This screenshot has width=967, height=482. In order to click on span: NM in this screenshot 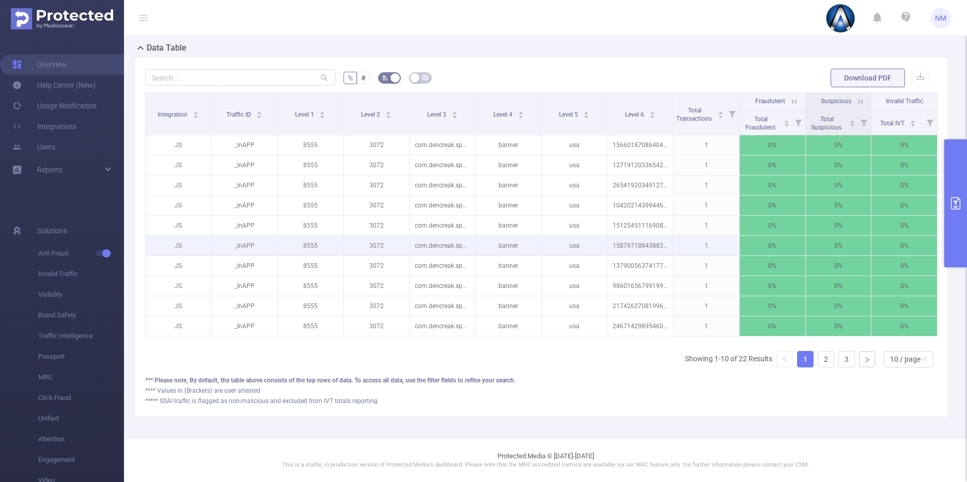, I will do `click(940, 18)`.